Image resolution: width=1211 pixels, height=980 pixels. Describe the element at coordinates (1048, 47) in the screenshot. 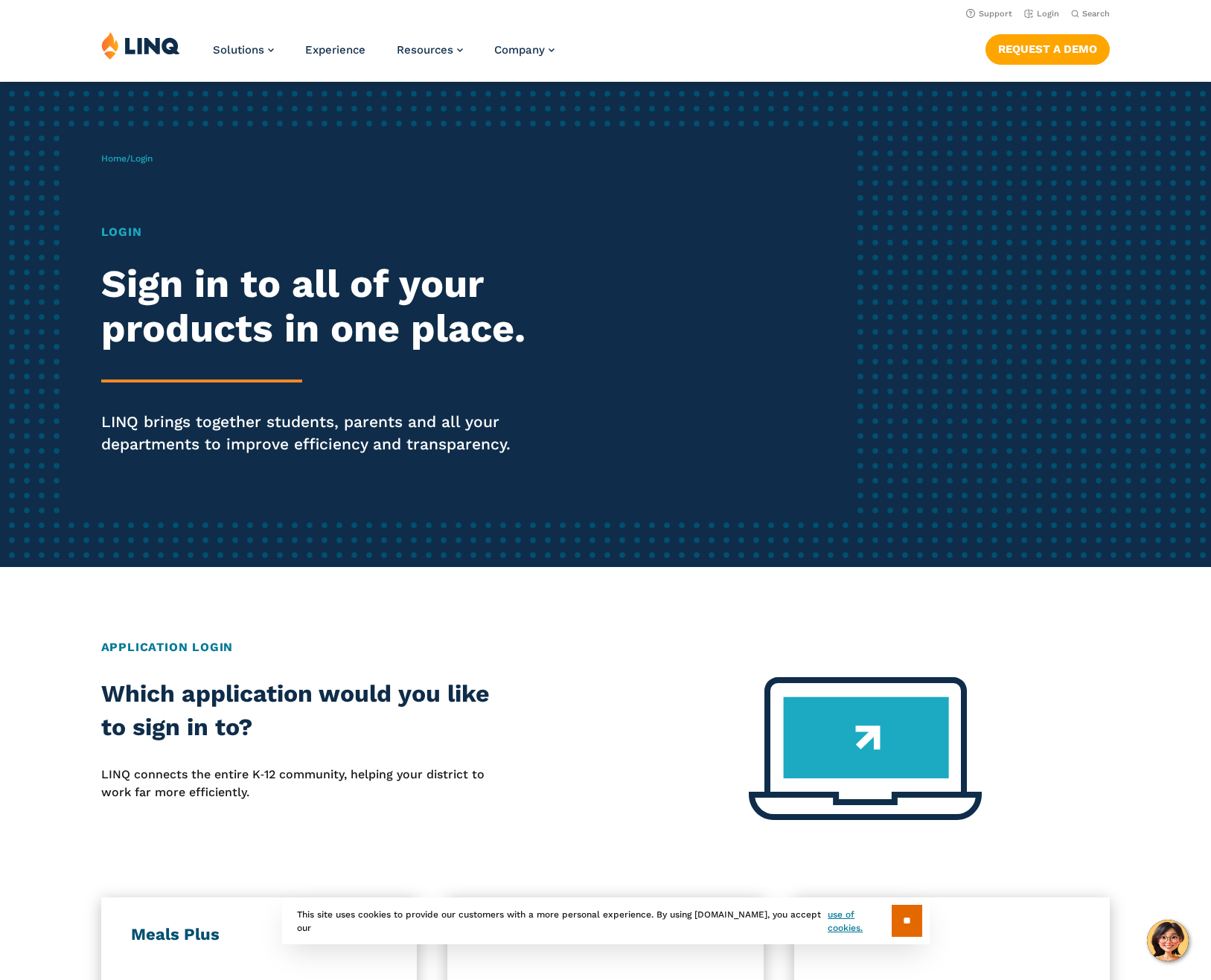

I see `nav: Button Navigation` at that location.